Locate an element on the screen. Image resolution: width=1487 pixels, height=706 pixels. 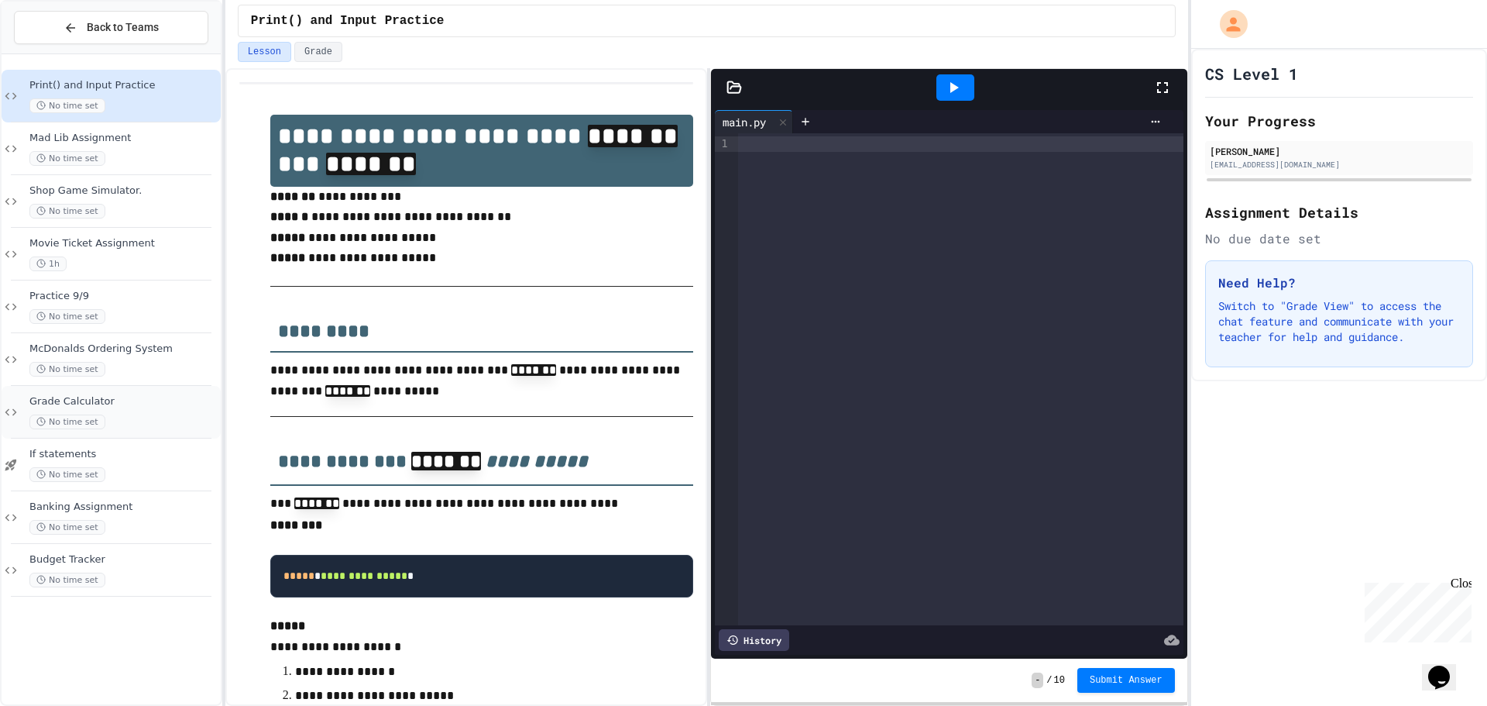
span: Practice 9/9 is located at coordinates (123, 296).